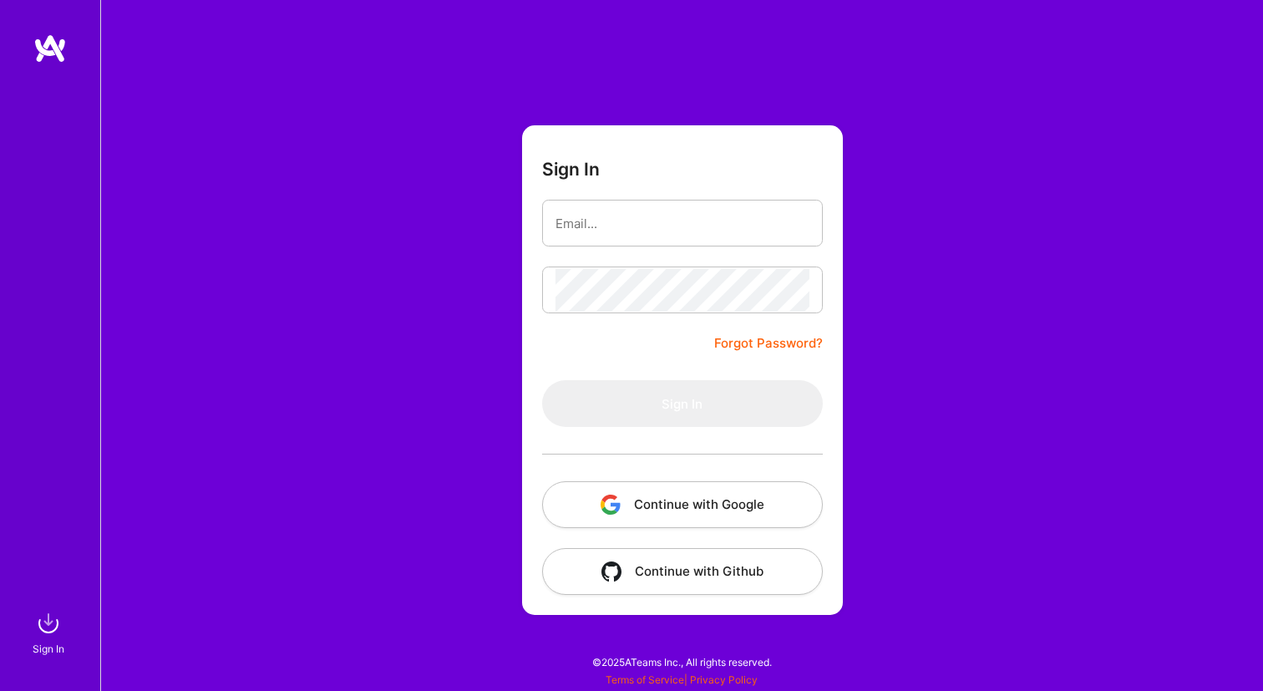 This screenshot has width=1263, height=691. I want to click on a: Forgot Password?, so click(768, 343).